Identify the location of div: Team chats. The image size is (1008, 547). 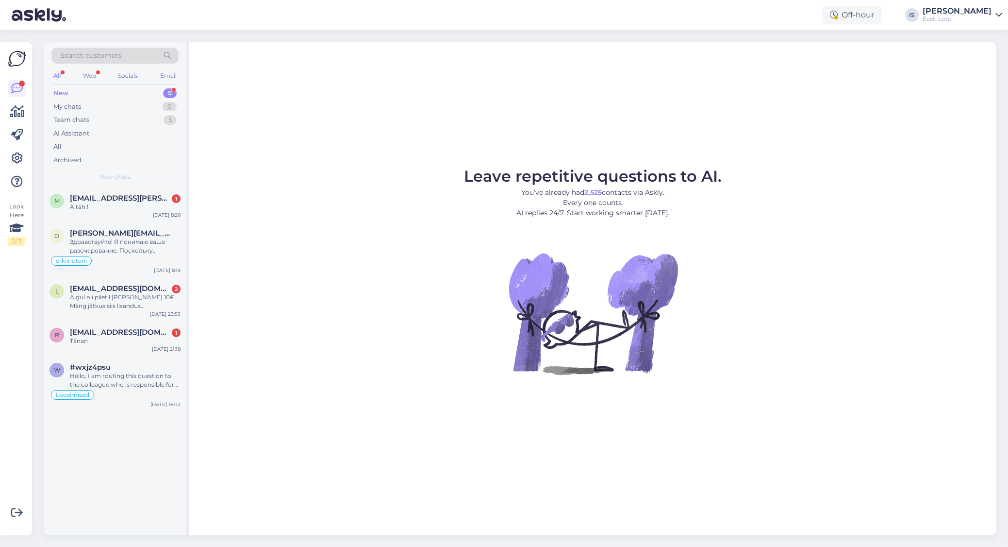
(71, 120).